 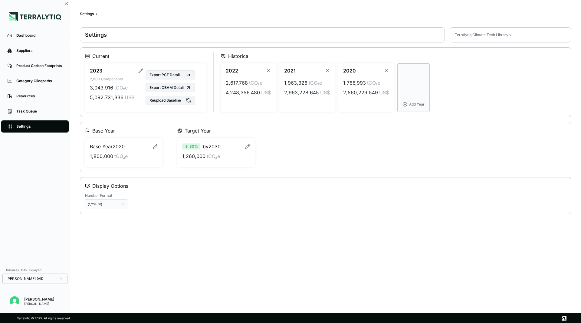 I want to click on img: Siya Sindhani, so click(x=15, y=301).